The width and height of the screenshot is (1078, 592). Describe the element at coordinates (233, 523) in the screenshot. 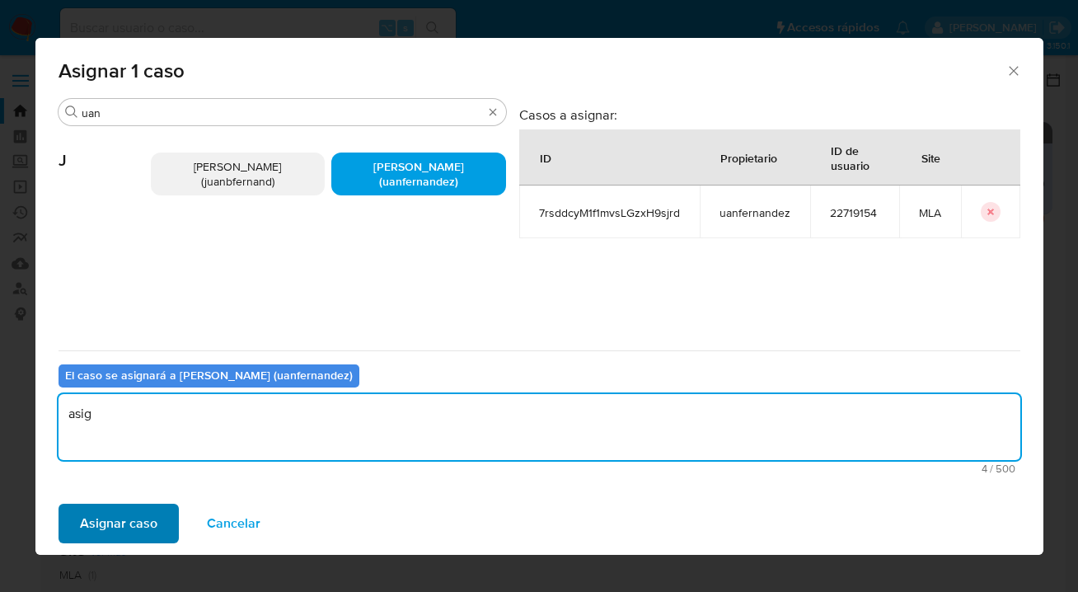

I see `span: Cancelar` at that location.